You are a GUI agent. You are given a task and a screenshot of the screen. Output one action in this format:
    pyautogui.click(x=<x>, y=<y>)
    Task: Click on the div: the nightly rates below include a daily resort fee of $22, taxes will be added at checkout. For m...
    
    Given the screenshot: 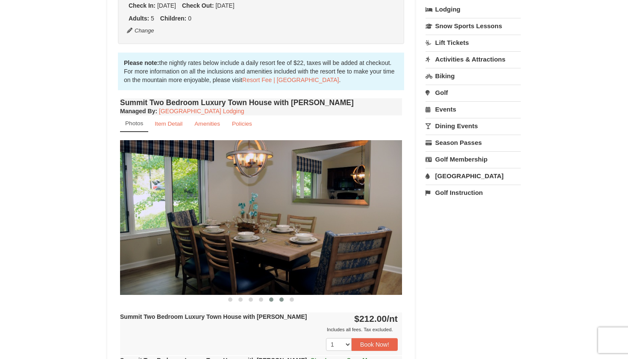 What is the action you would take?
    pyautogui.click(x=261, y=71)
    